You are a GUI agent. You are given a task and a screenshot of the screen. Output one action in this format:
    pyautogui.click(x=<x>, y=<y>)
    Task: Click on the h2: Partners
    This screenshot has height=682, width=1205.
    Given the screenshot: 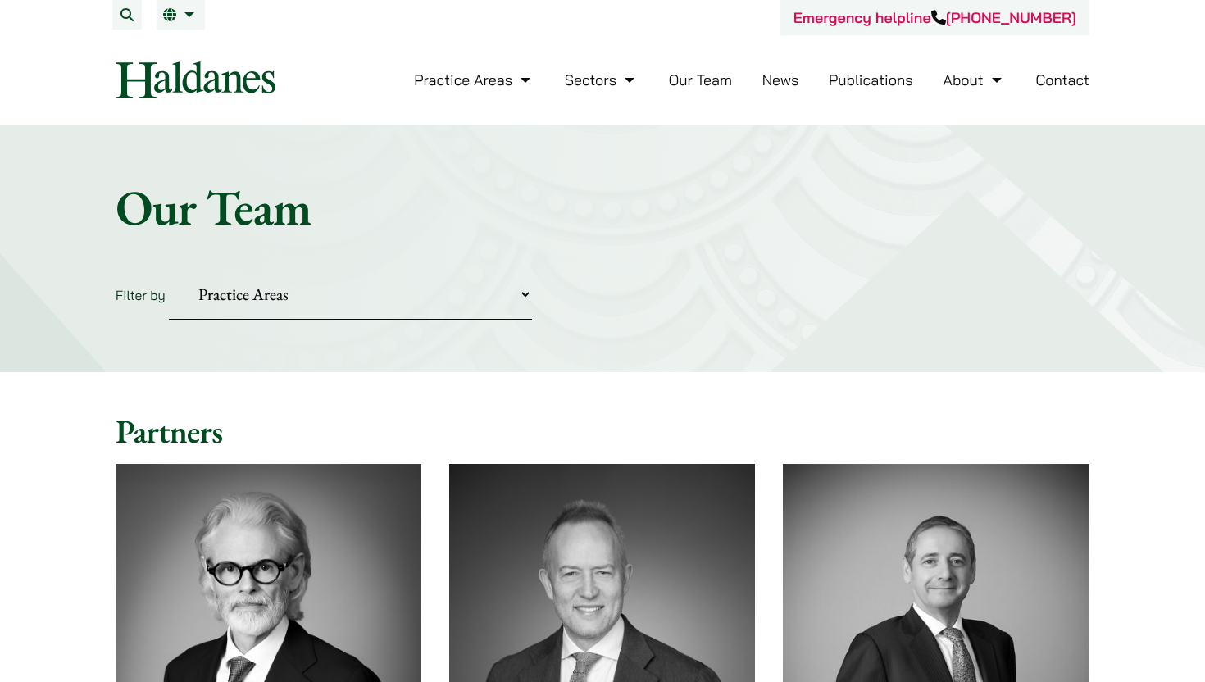 What is the action you would take?
    pyautogui.click(x=602, y=431)
    